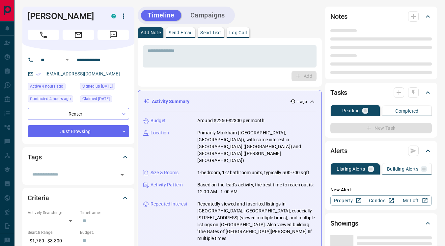  What do you see at coordinates (338, 92) in the screenshot?
I see `h2: Tasks` at bounding box center [338, 92].